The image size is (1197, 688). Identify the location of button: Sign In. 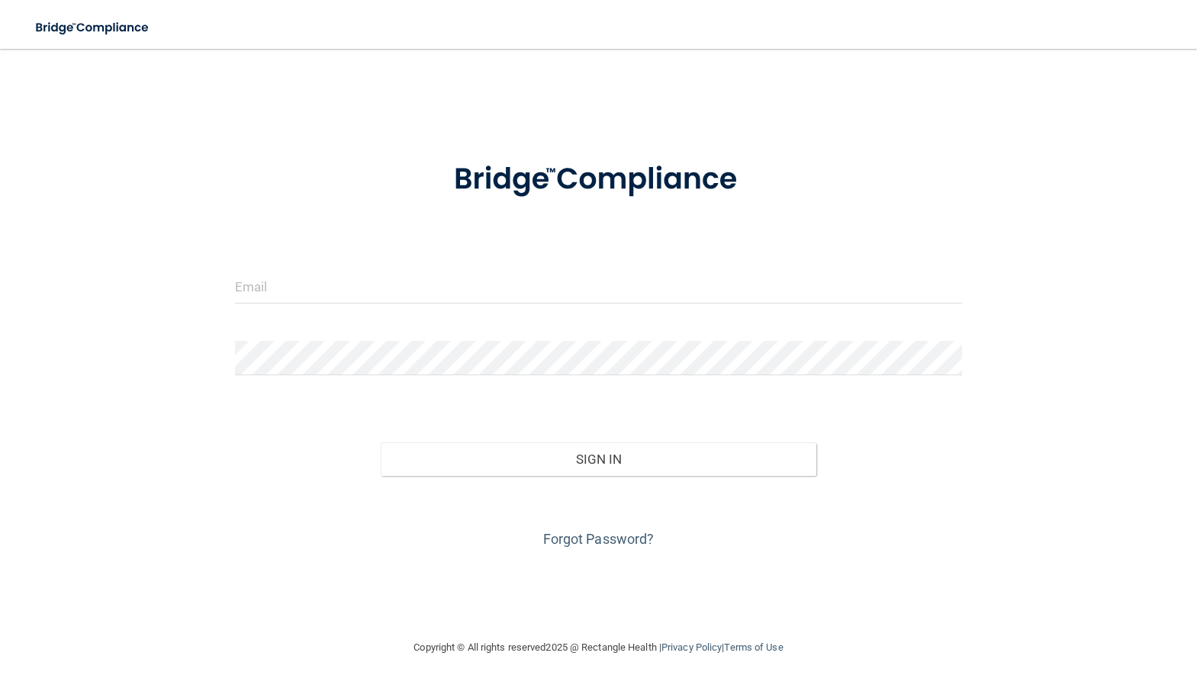
(599, 459).